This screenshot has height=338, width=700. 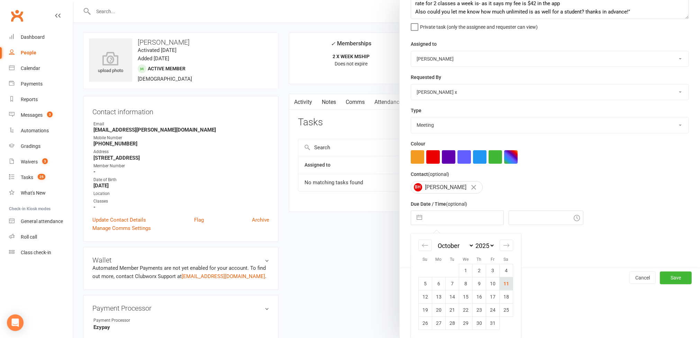 What do you see at coordinates (439, 204) in the screenshot?
I see `label: Due Date / Time` at bounding box center [439, 204].